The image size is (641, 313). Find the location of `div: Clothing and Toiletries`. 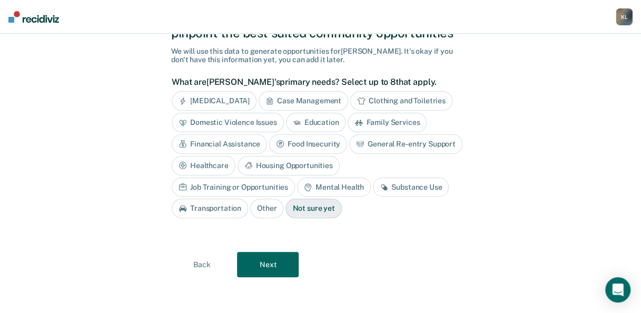

div: Clothing and Toiletries is located at coordinates (401, 101).